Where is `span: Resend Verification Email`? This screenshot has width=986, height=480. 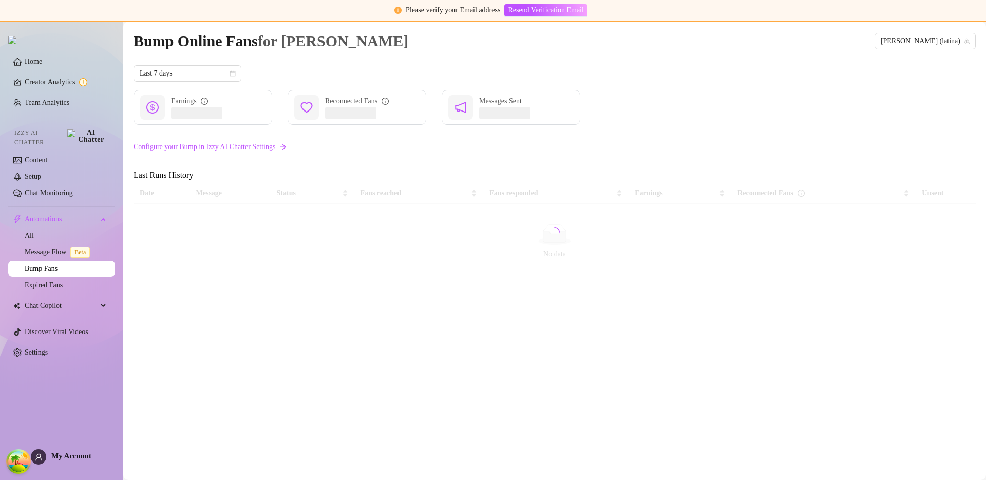 span: Resend Verification Email is located at coordinates (545, 10).